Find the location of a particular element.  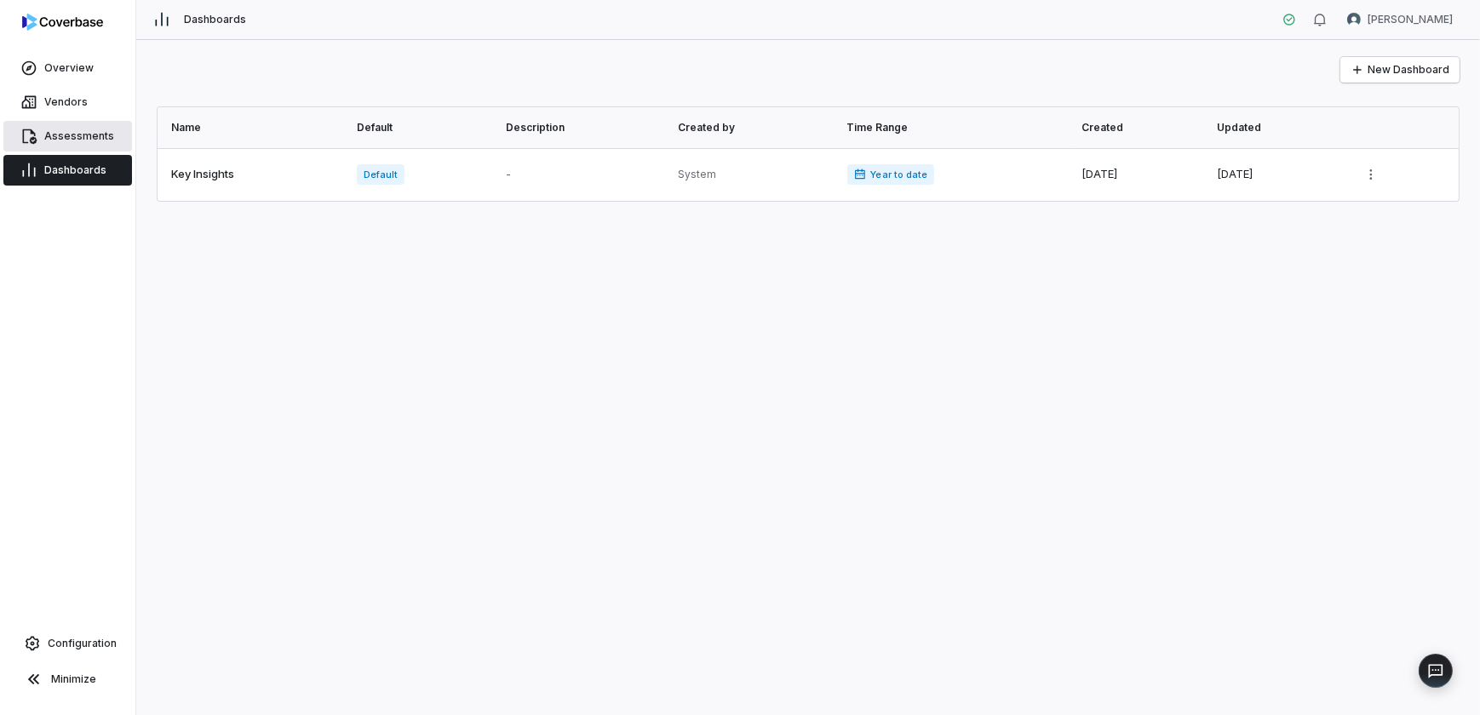

th: Time Range is located at coordinates (954, 128).